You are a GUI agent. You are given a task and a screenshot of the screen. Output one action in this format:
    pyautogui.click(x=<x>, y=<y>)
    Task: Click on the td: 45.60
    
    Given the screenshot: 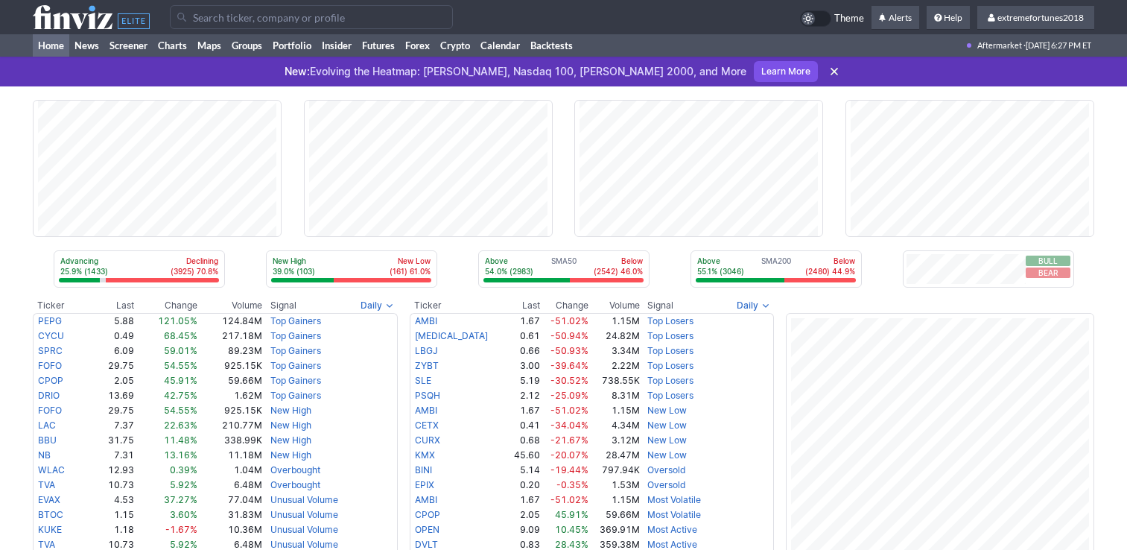 What is the action you would take?
    pyautogui.click(x=524, y=455)
    